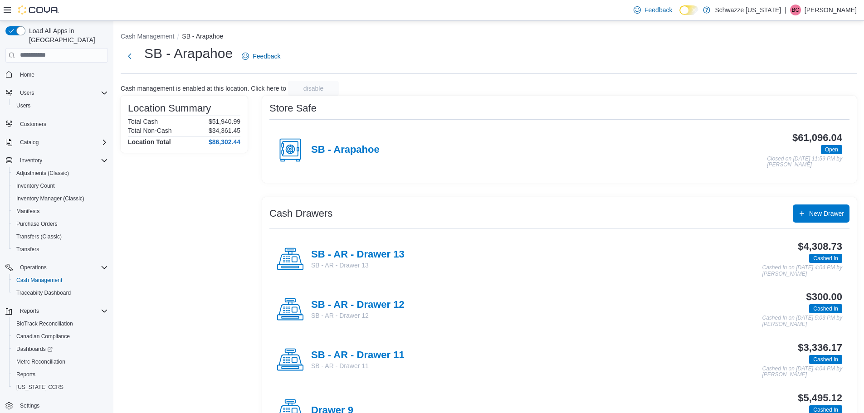 This screenshot has height=413, width=864. Describe the element at coordinates (796, 10) in the screenshot. I see `div: Brennan Croy` at that location.